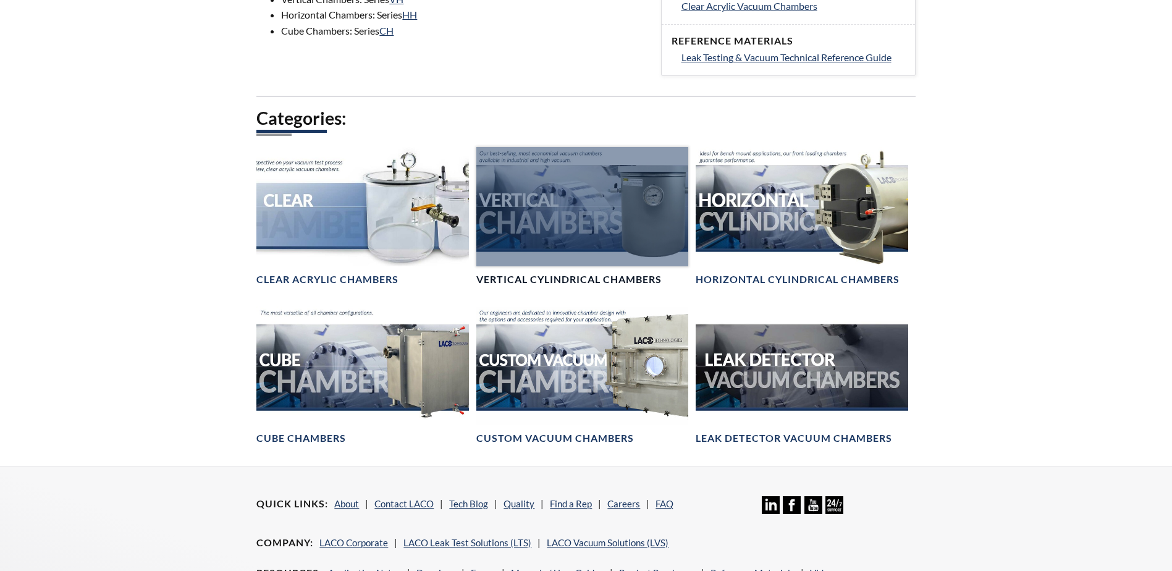 The image size is (1172, 571). What do you see at coordinates (664, 503) in the screenshot?
I see `a: FAQ` at bounding box center [664, 503].